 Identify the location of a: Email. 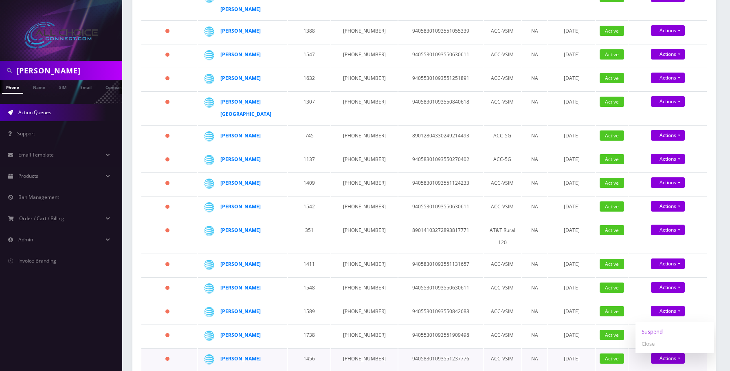
(86, 86).